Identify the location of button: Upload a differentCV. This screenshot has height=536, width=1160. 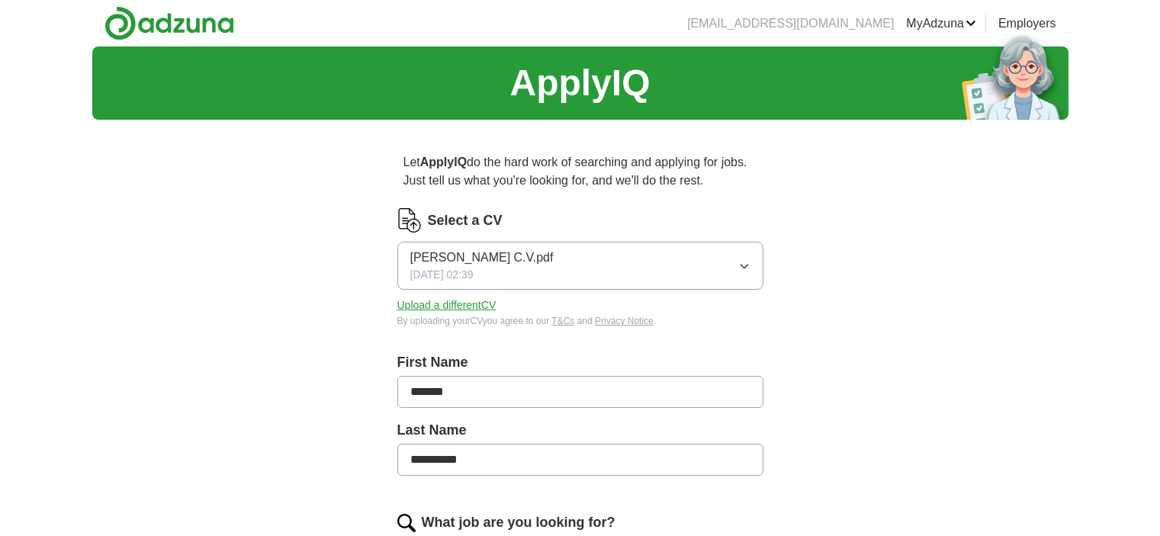
(447, 305).